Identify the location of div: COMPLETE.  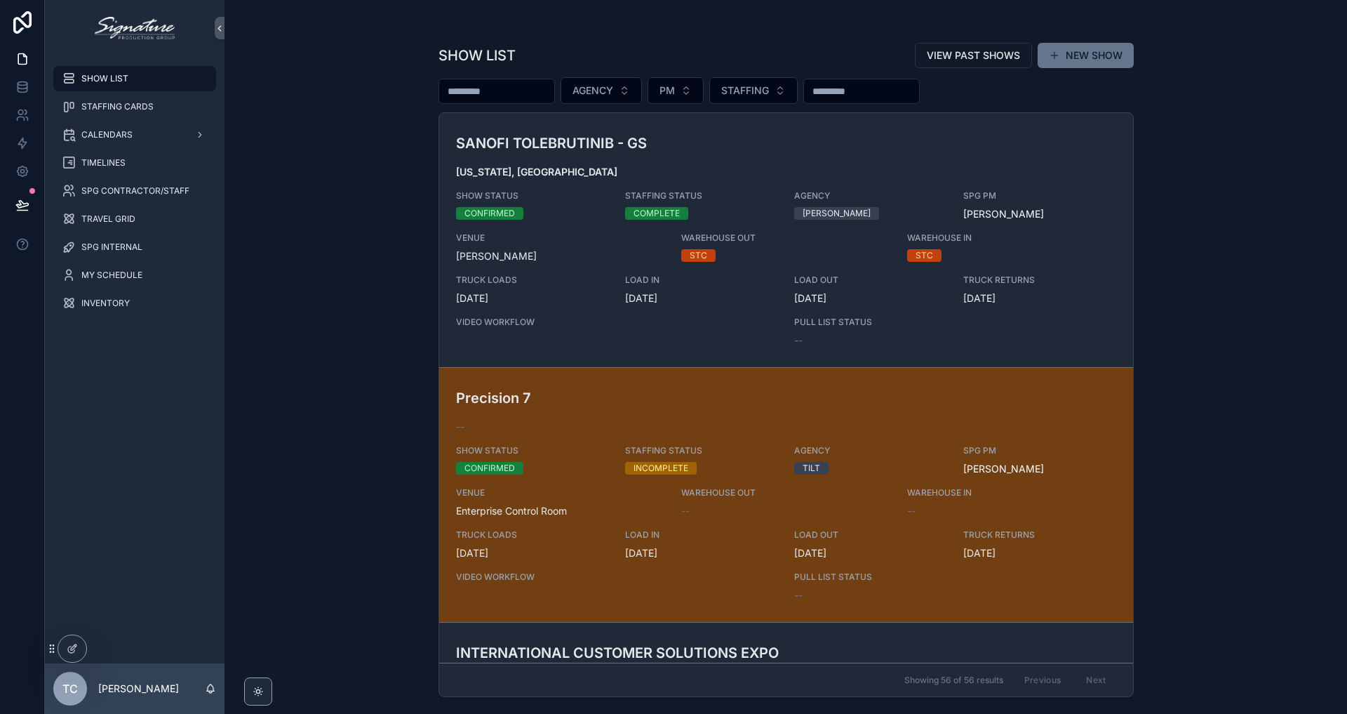
(657, 213).